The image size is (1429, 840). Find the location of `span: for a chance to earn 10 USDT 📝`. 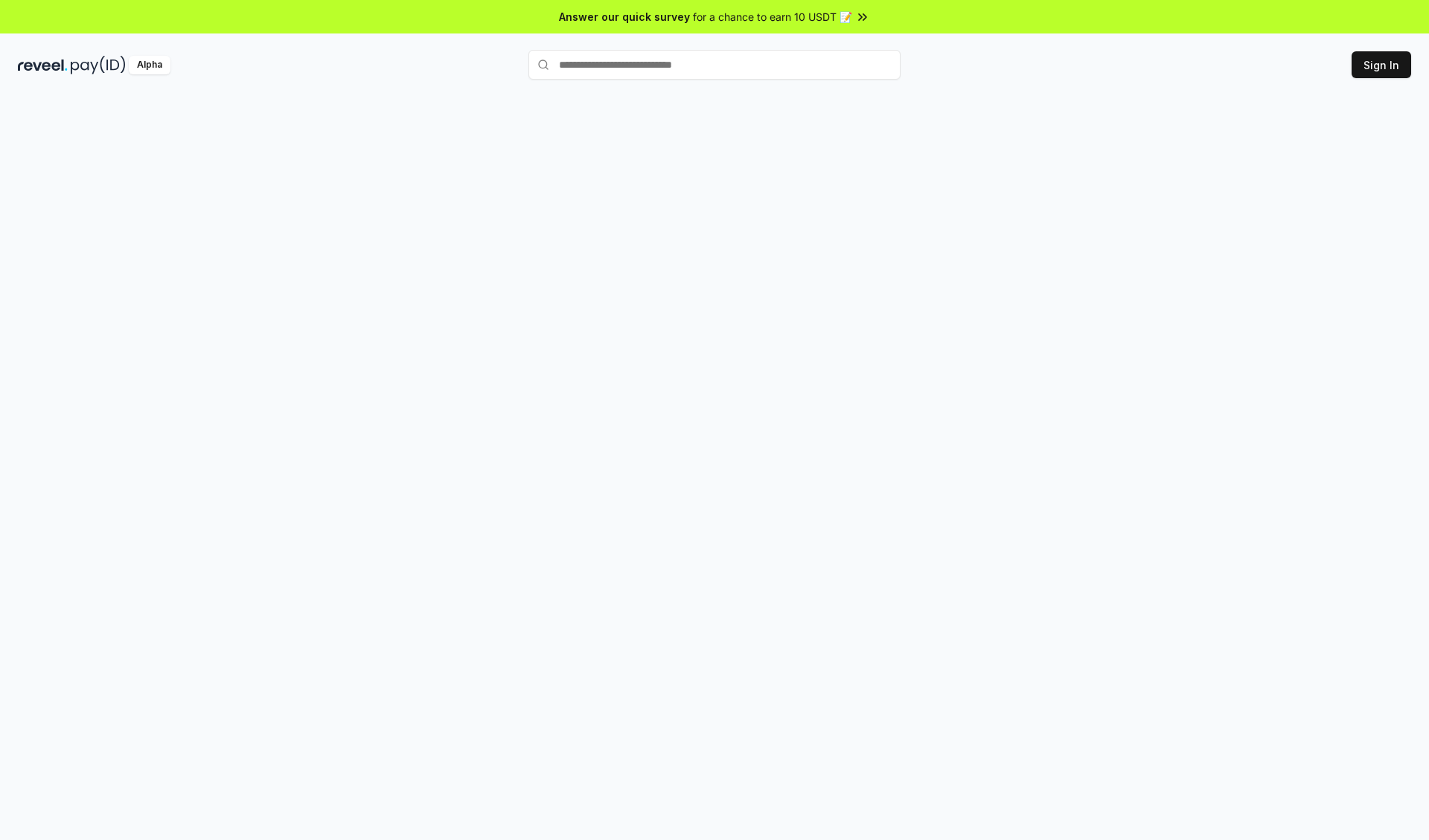

span: for a chance to earn 10 USDT 📝 is located at coordinates (772, 16).